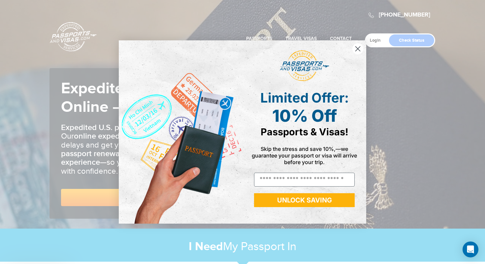  What do you see at coordinates (305, 131) in the screenshot?
I see `span: Passports & Visas!` at bounding box center [305, 131].